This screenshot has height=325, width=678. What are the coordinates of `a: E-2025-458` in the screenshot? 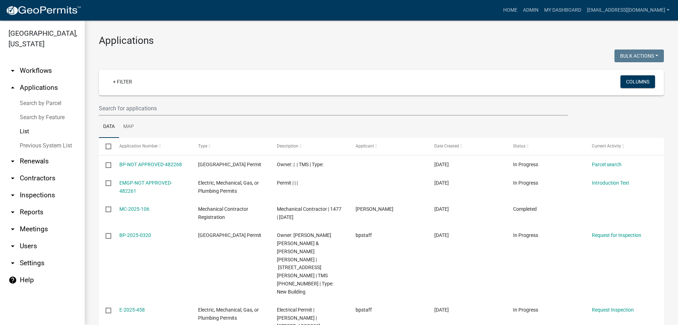 It's located at (132, 309).